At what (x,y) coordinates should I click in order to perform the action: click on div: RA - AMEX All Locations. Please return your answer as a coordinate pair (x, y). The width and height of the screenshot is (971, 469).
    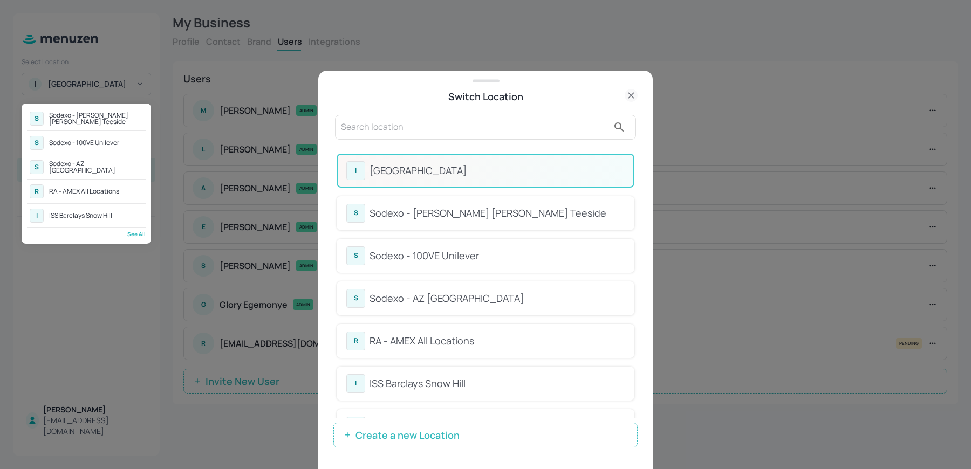
    Looking at the image, I should click on (84, 191).